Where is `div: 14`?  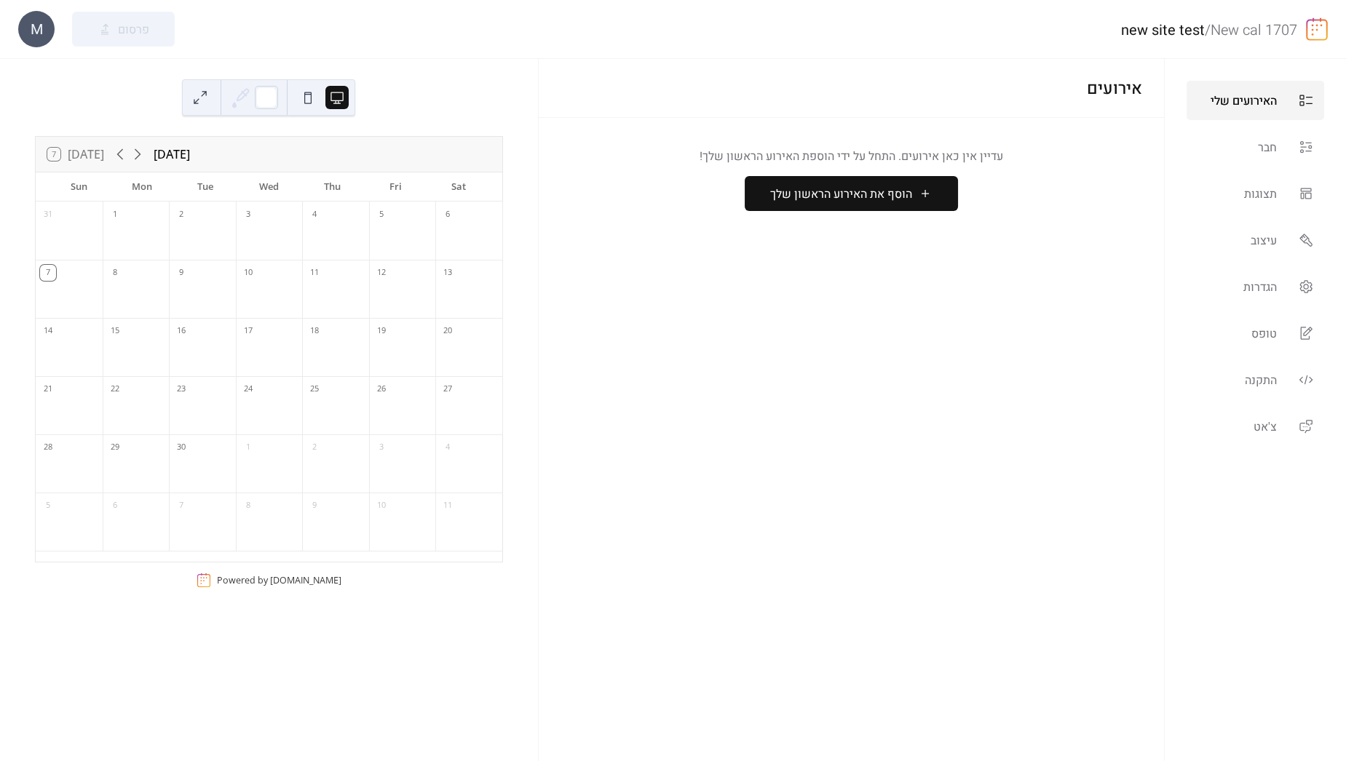 div: 14 is located at coordinates (48, 331).